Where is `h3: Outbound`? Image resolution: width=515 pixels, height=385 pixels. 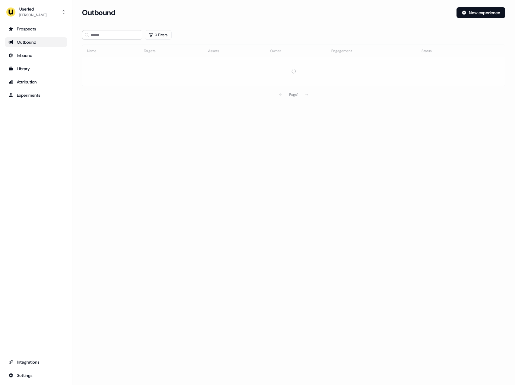
h3: Outbound is located at coordinates (99, 13).